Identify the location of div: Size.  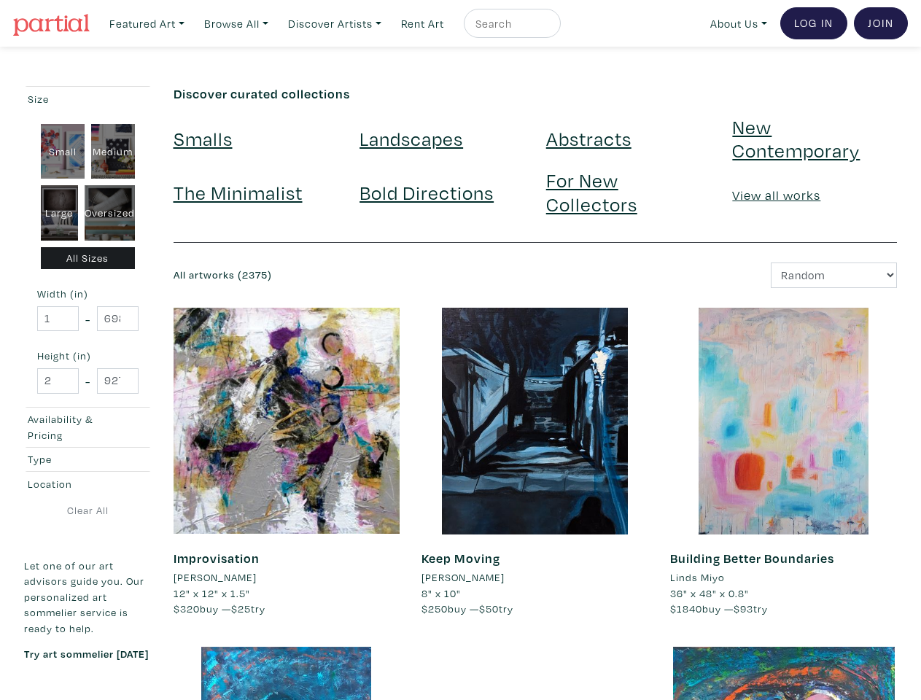
(70, 99).